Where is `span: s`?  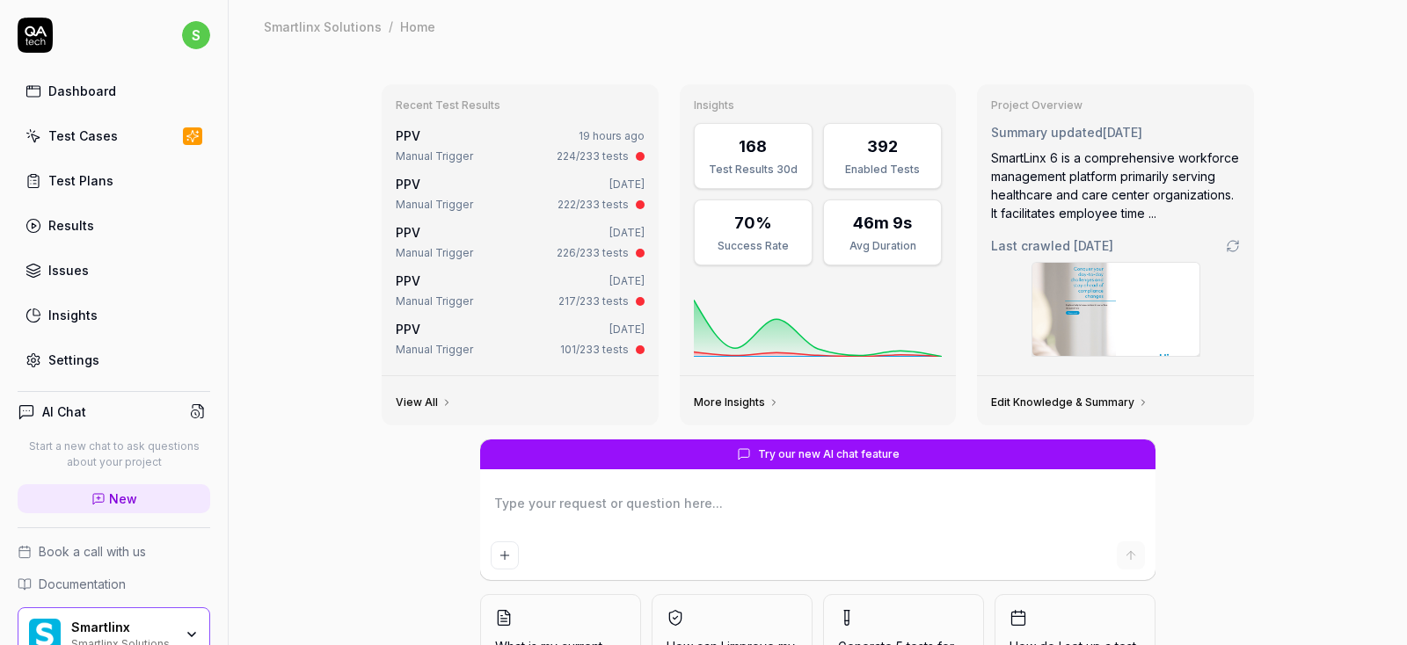 span: s is located at coordinates (196, 35).